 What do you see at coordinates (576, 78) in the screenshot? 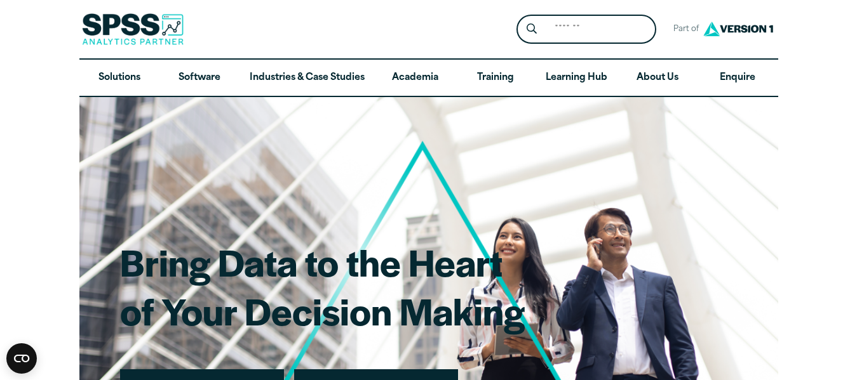
I see `a: Learning Hub` at bounding box center [576, 78].